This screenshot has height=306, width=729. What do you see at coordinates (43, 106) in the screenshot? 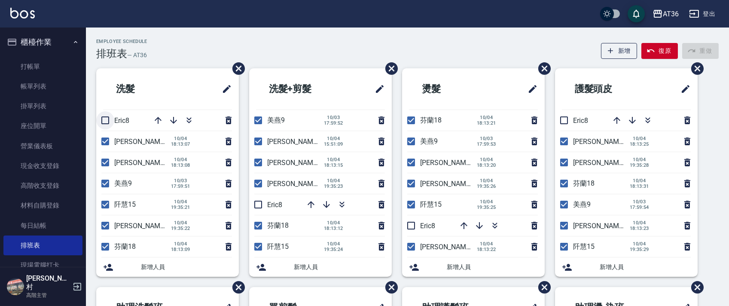
I see `a: 掛單列表` at bounding box center [43, 106].